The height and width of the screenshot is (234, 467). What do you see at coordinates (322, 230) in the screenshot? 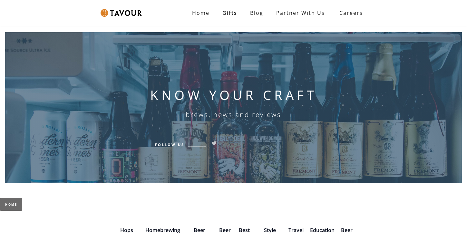
I see `a: Education` at bounding box center [322, 230].